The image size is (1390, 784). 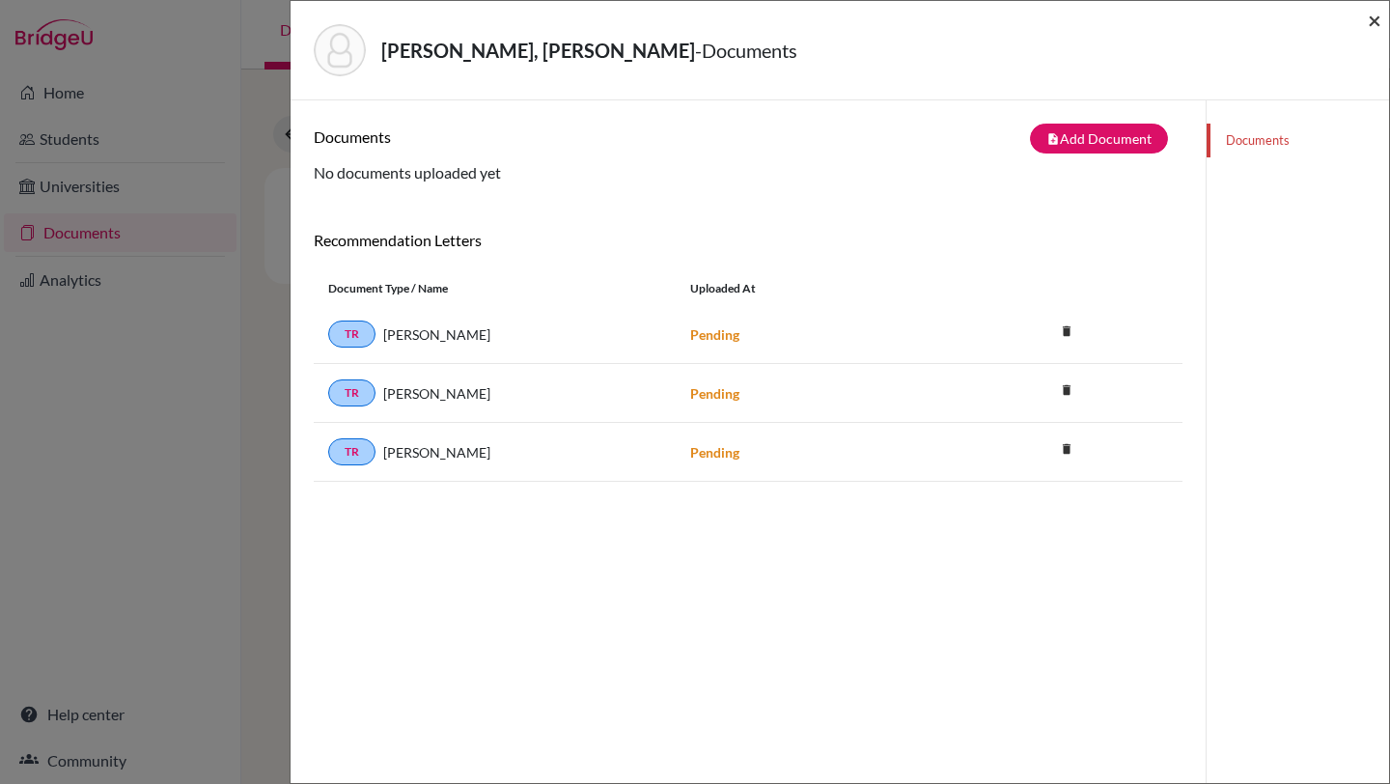 What do you see at coordinates (748, 154) in the screenshot?
I see `div: No documents uploaded yet` at bounding box center [748, 154].